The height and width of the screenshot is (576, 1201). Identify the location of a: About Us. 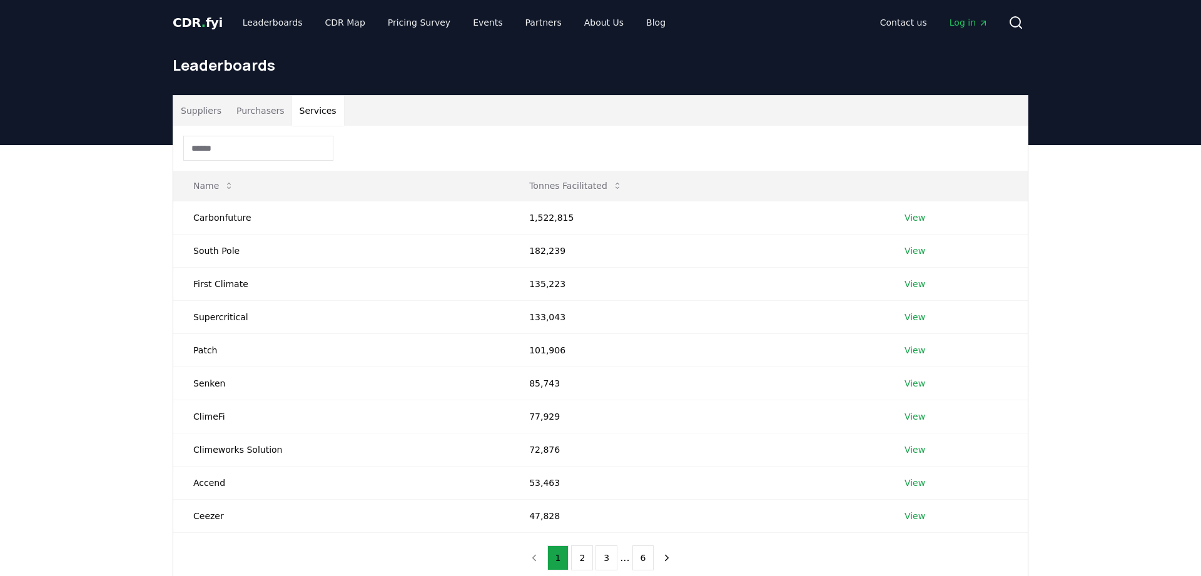
(604, 23).